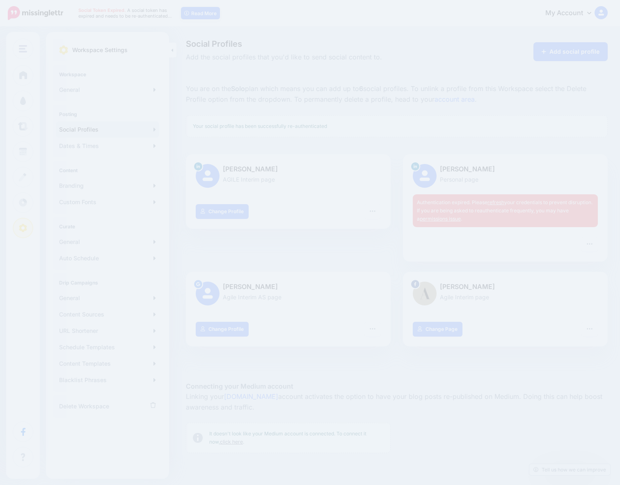 This screenshot has width=620, height=485. Describe the element at coordinates (397, 126) in the screenshot. I see `div: Your social profile has been successfully re-authenticated` at that location.